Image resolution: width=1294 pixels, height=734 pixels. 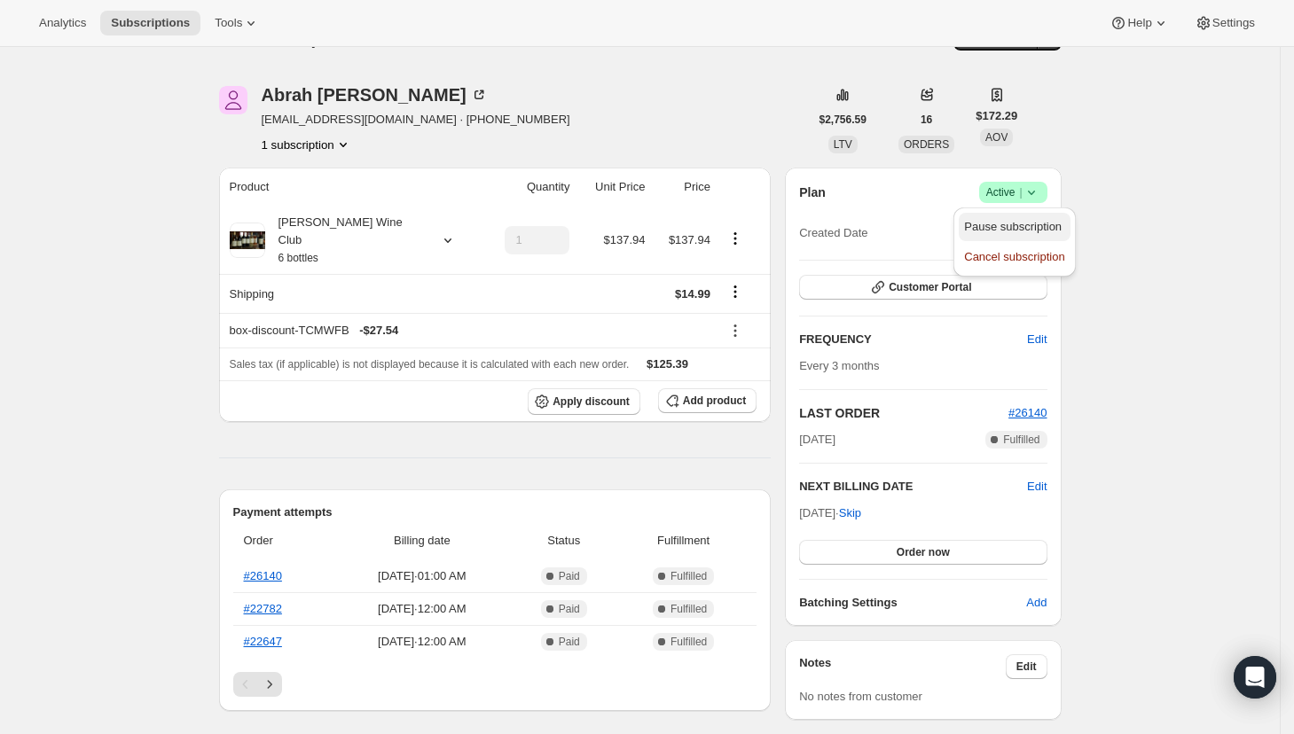 I want to click on th: Order, so click(x=283, y=541).